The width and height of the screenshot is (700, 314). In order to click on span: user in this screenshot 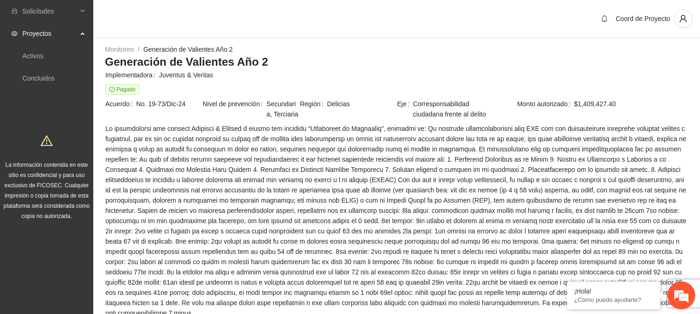, I will do `click(683, 19)`.